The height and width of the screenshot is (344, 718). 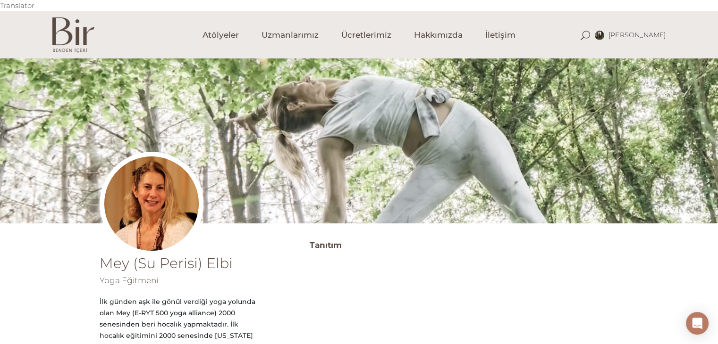 What do you see at coordinates (500, 35) in the screenshot?
I see `span: İletişim` at bounding box center [500, 35].